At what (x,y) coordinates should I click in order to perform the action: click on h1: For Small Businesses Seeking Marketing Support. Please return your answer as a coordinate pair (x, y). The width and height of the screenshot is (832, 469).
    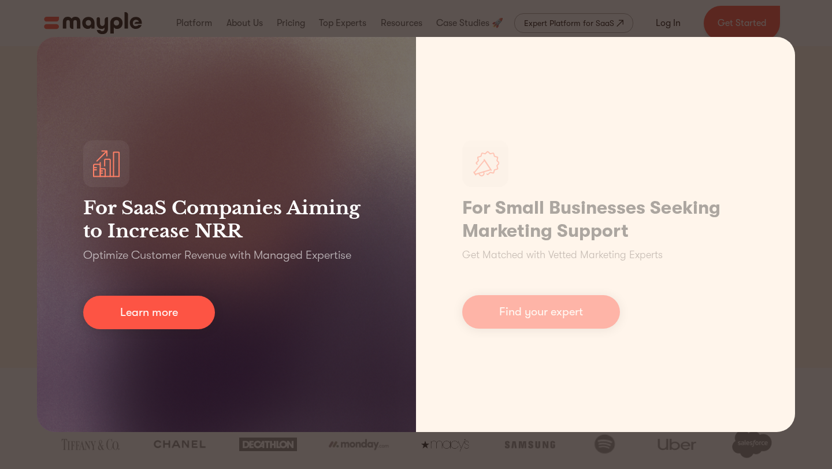
    Looking at the image, I should click on (605, 219).